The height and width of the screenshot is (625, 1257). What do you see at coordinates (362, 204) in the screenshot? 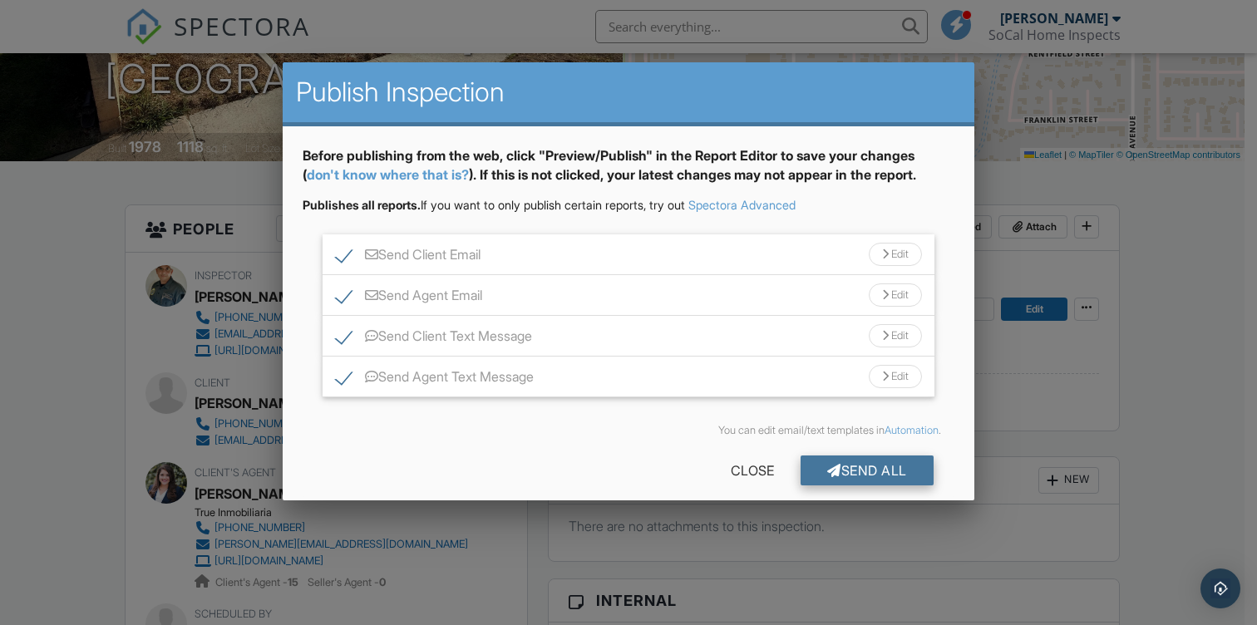
I see `strong: Publishes all reports.` at bounding box center [362, 204].